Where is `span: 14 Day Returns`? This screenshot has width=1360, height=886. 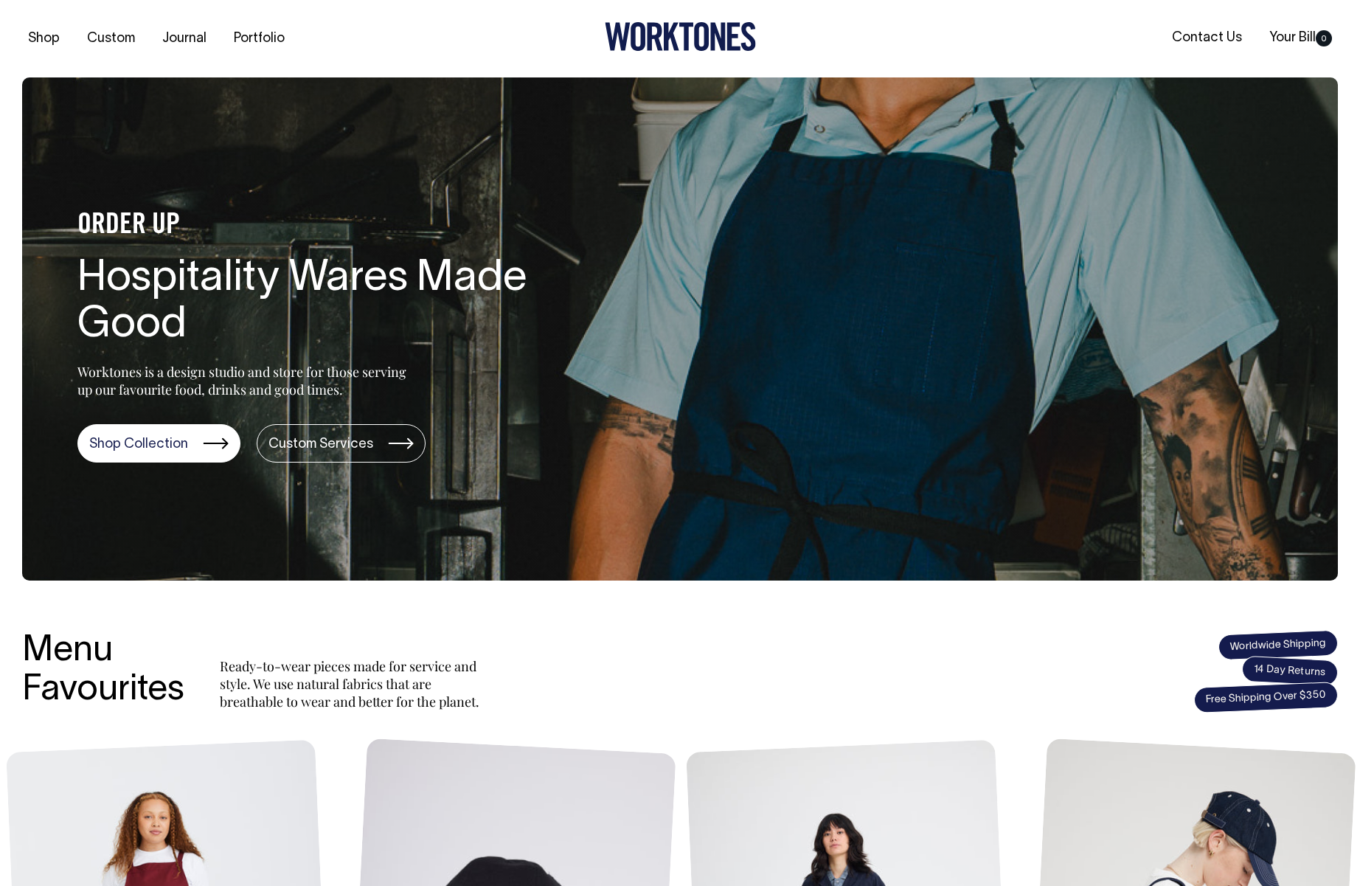
span: 14 Day Returns is located at coordinates (1290, 671).